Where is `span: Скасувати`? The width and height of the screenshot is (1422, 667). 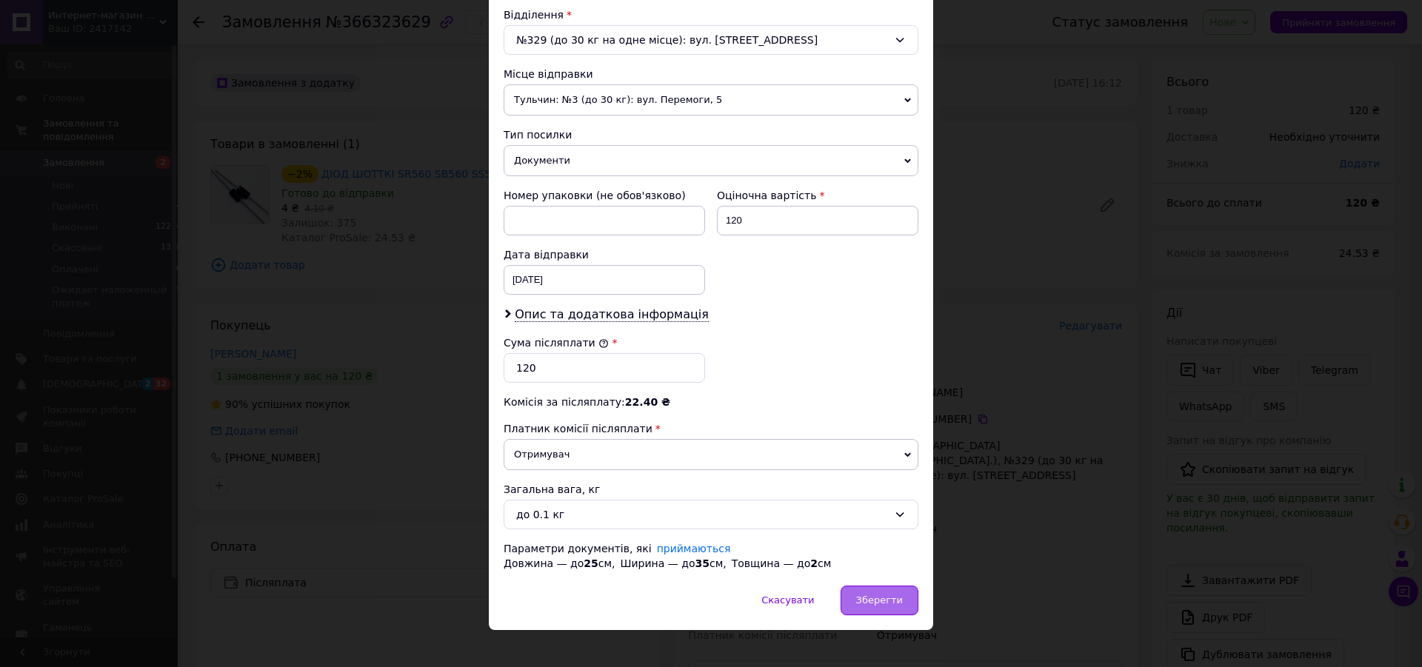 span: Скасувати is located at coordinates (787, 600).